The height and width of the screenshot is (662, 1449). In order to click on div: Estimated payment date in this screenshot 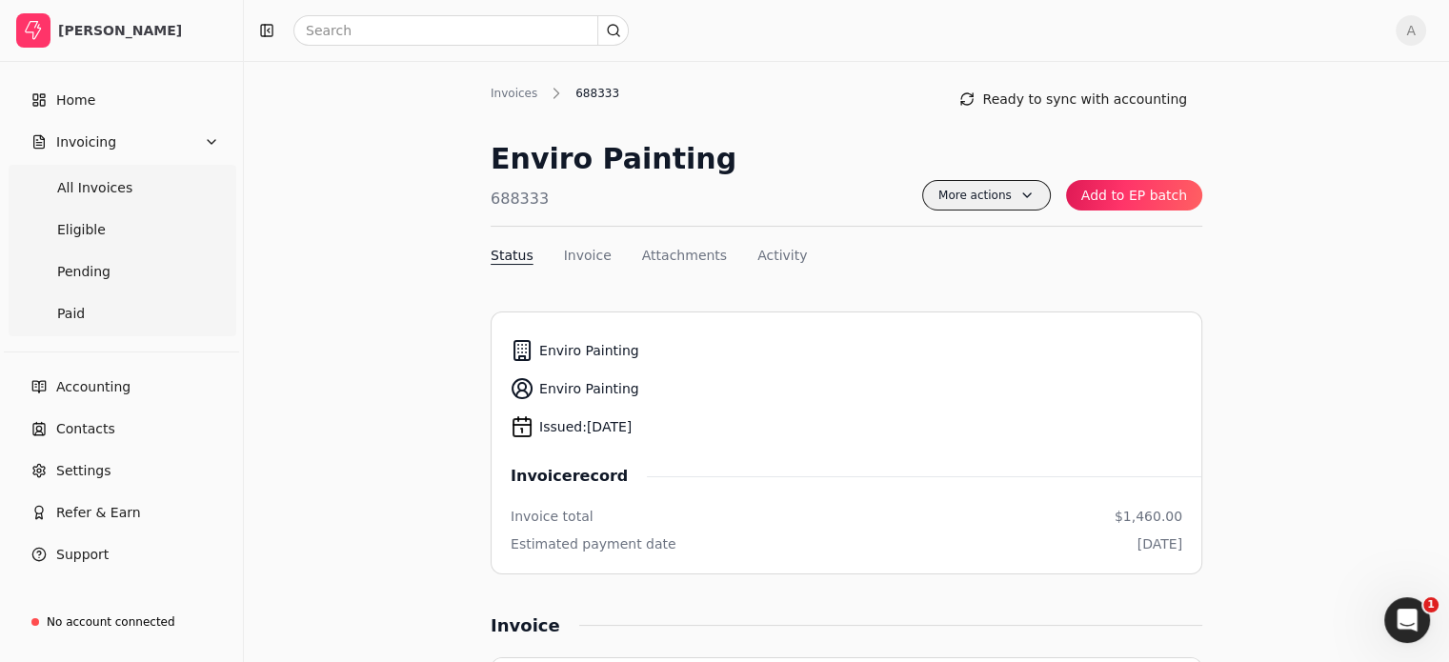, I will do `click(594, 544)`.